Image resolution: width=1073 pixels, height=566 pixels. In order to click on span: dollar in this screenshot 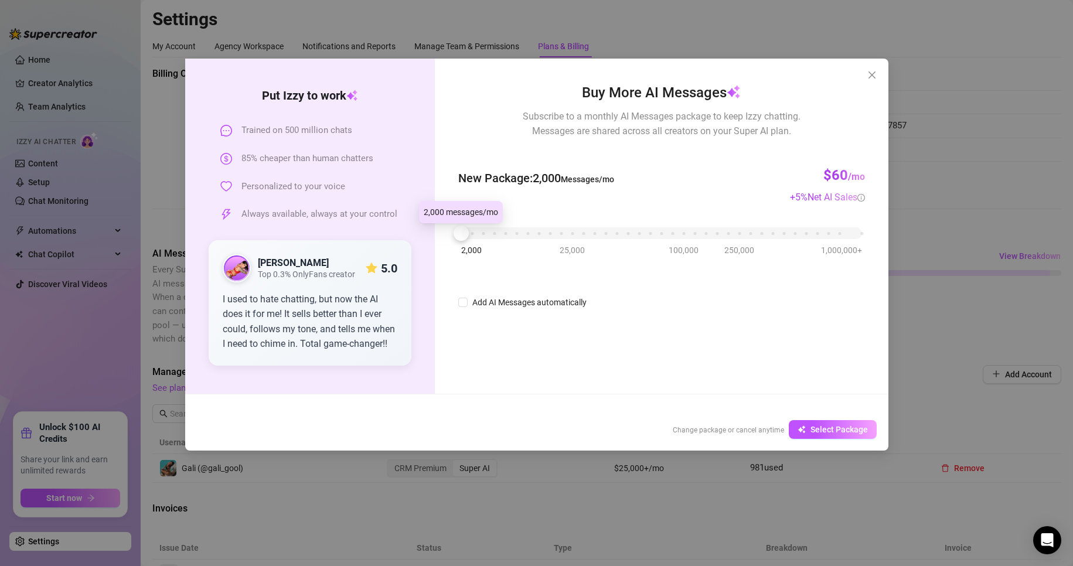, I will do `click(226, 159)`.